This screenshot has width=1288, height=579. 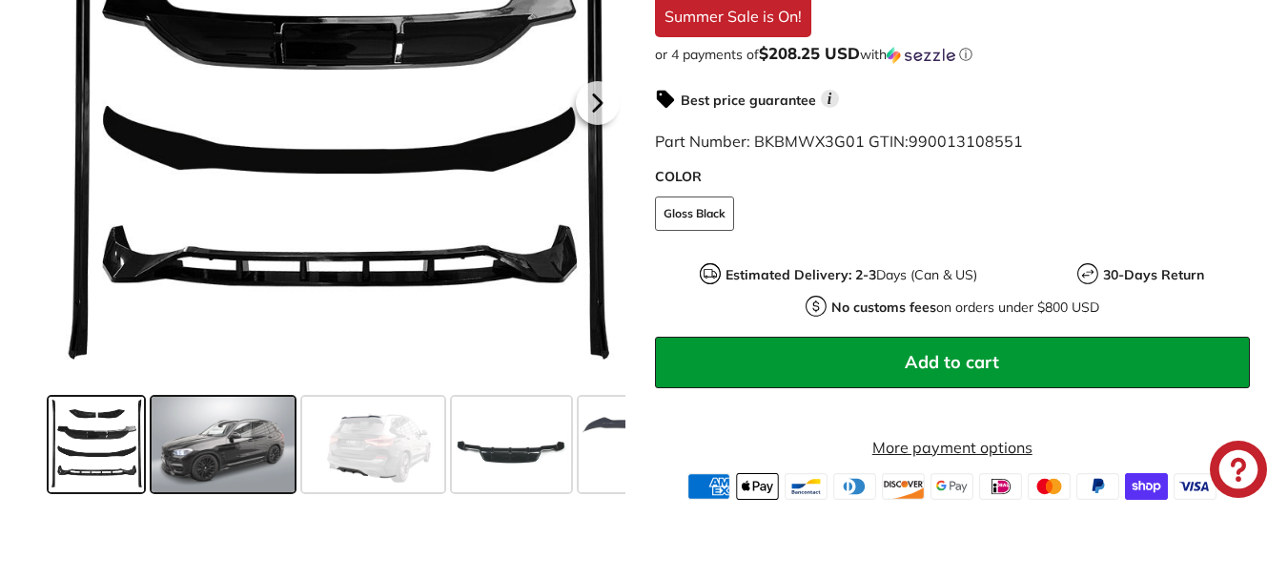 What do you see at coordinates (708, 486) in the screenshot?
I see `img: american_express` at bounding box center [708, 486].